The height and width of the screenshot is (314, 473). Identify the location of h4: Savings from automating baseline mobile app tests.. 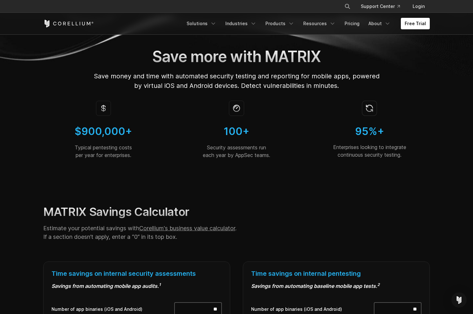
(336, 286).